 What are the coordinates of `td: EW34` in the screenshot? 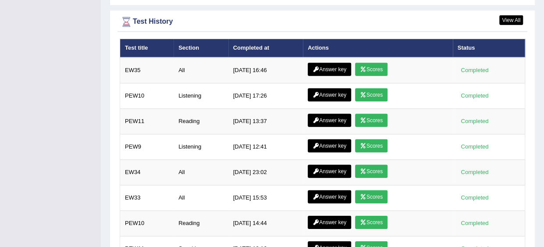 It's located at (147, 172).